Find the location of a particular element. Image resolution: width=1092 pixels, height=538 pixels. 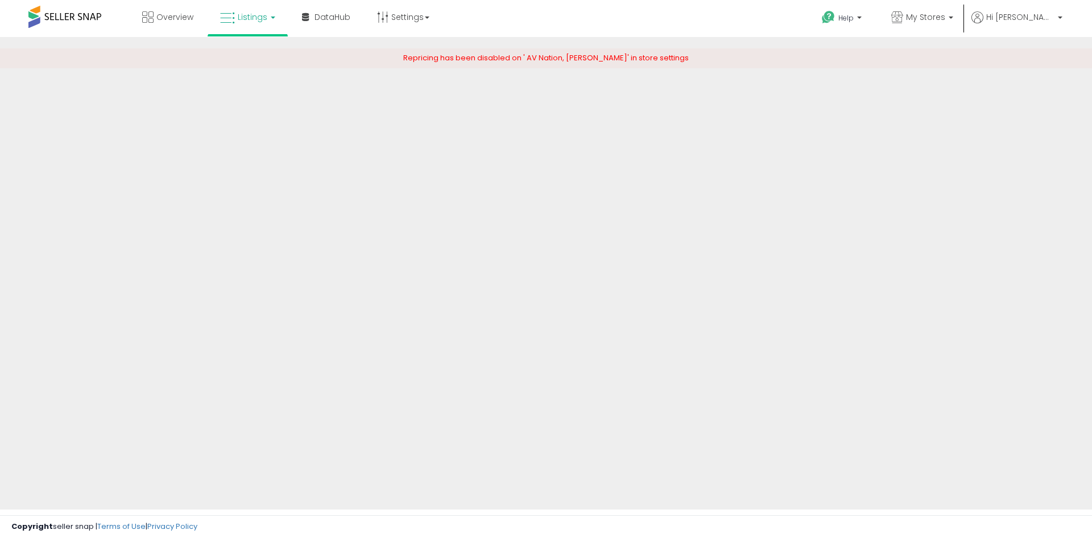

span: Help is located at coordinates (846, 18).